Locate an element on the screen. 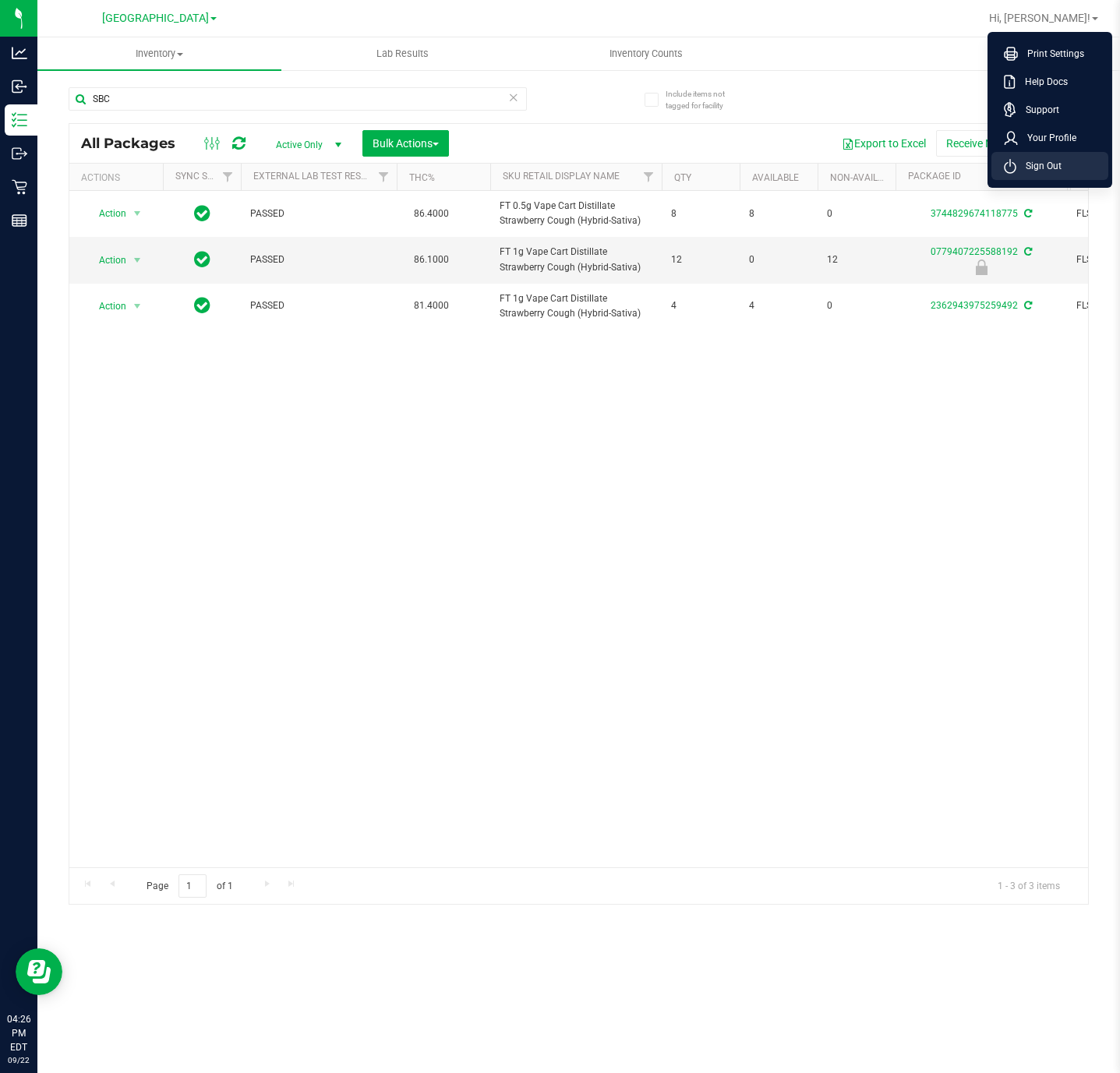  a: Inventory Counts is located at coordinates (646, 53).